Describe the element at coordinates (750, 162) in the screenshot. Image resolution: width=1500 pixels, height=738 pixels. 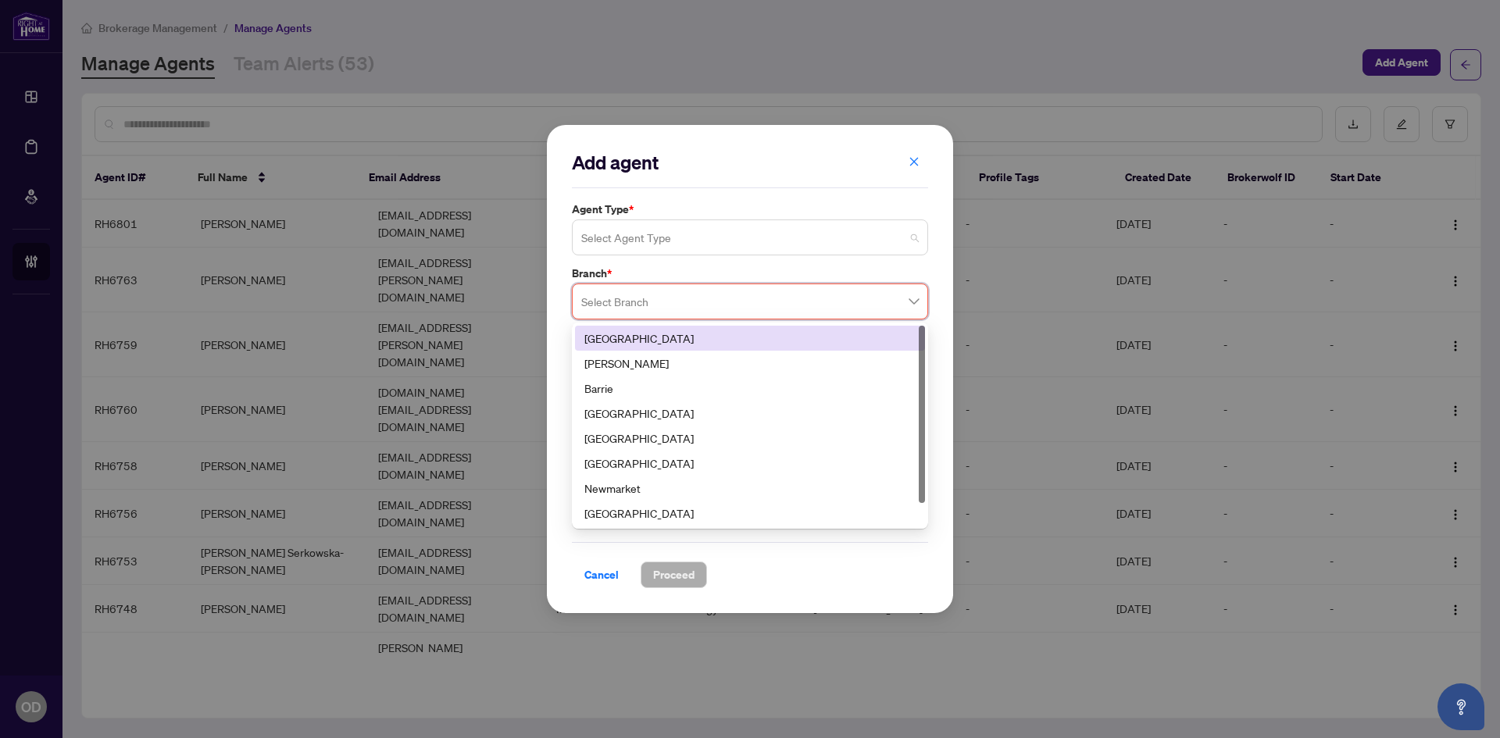
I see `h2: Add agent` at that location.